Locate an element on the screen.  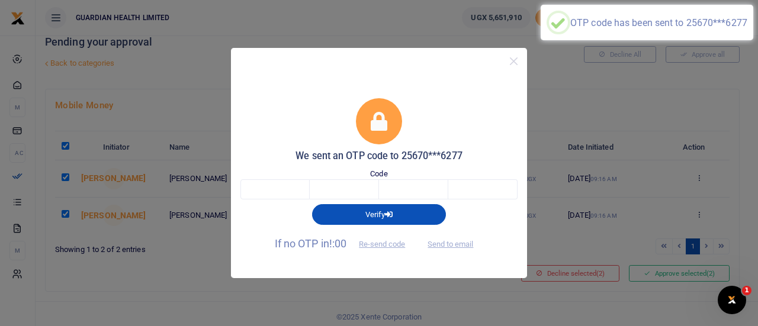
span: 1 is located at coordinates (746, 291).